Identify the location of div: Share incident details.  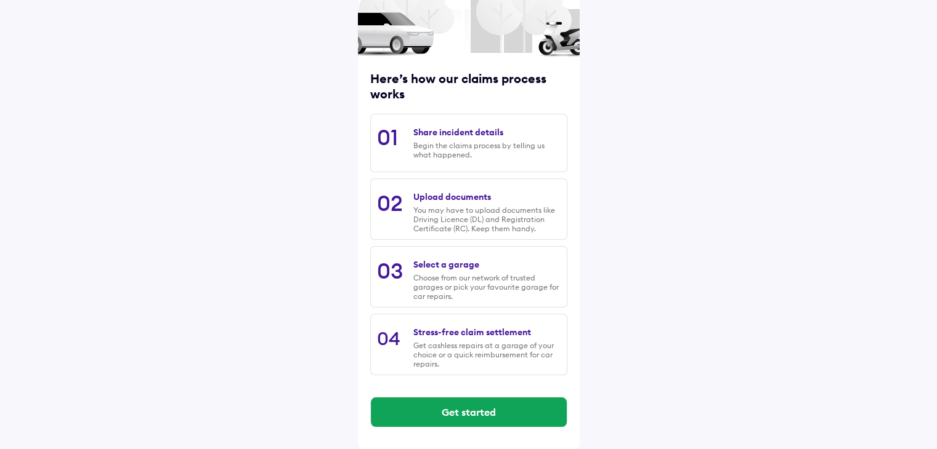
(458, 132).